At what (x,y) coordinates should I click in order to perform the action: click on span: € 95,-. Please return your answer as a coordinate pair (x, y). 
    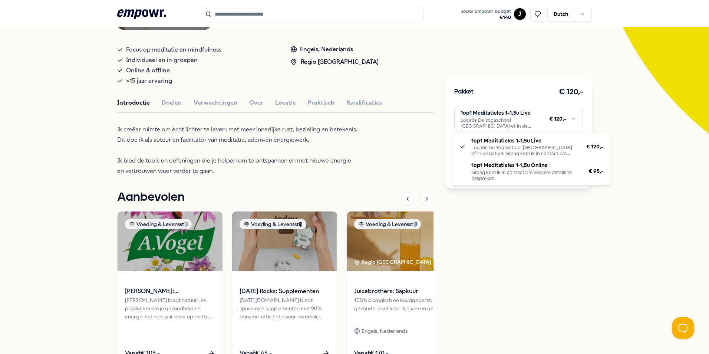
    Looking at the image, I should click on (596, 171).